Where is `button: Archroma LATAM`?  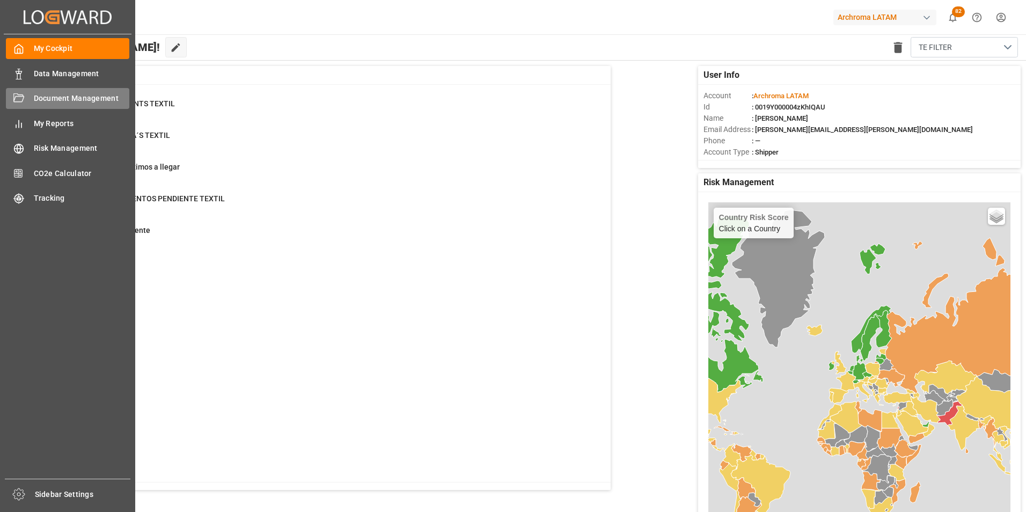 button: Archroma LATAM is located at coordinates (887, 17).